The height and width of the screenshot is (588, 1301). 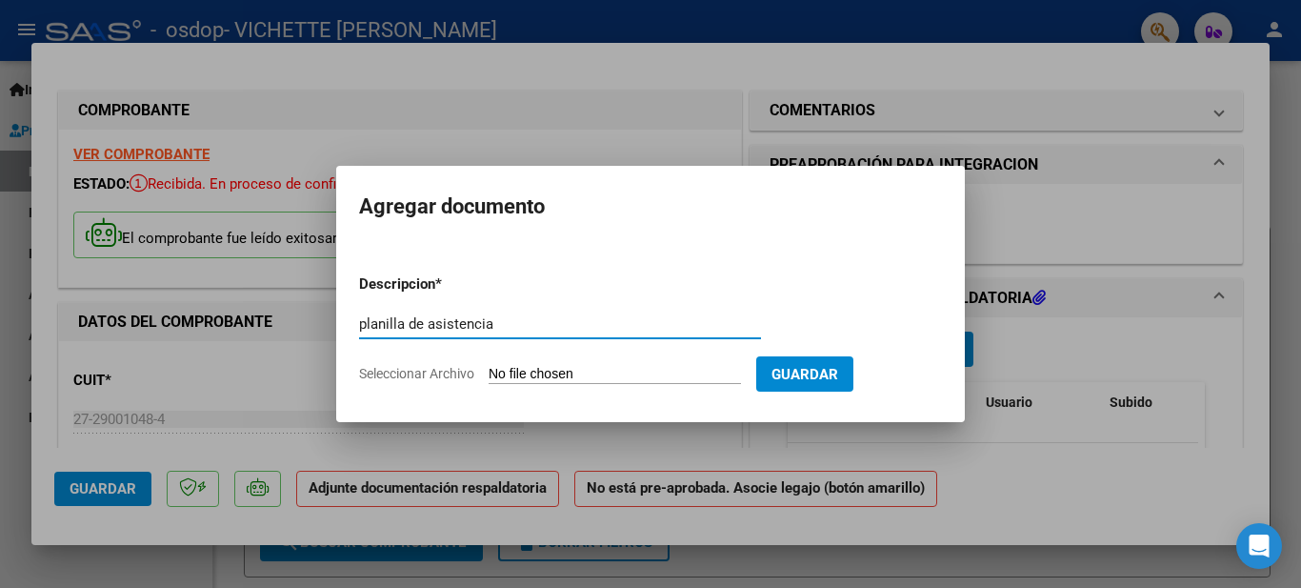 I want to click on div: Open Intercom Messenger, so click(x=1259, y=546).